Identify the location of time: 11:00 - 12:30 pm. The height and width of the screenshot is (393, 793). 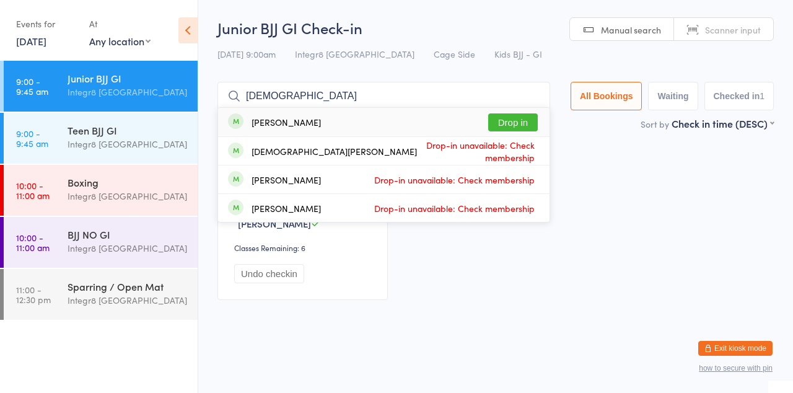
(33, 294).